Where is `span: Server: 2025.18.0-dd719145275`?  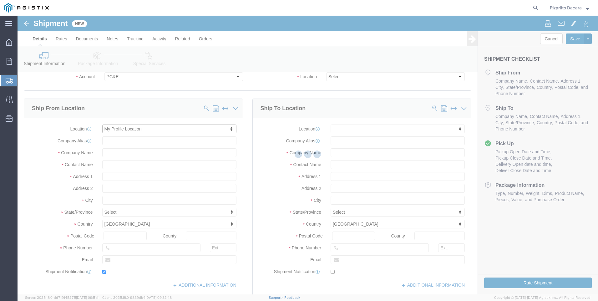 span: Server: 2025.18.0-dd719145275 is located at coordinates (62, 297).